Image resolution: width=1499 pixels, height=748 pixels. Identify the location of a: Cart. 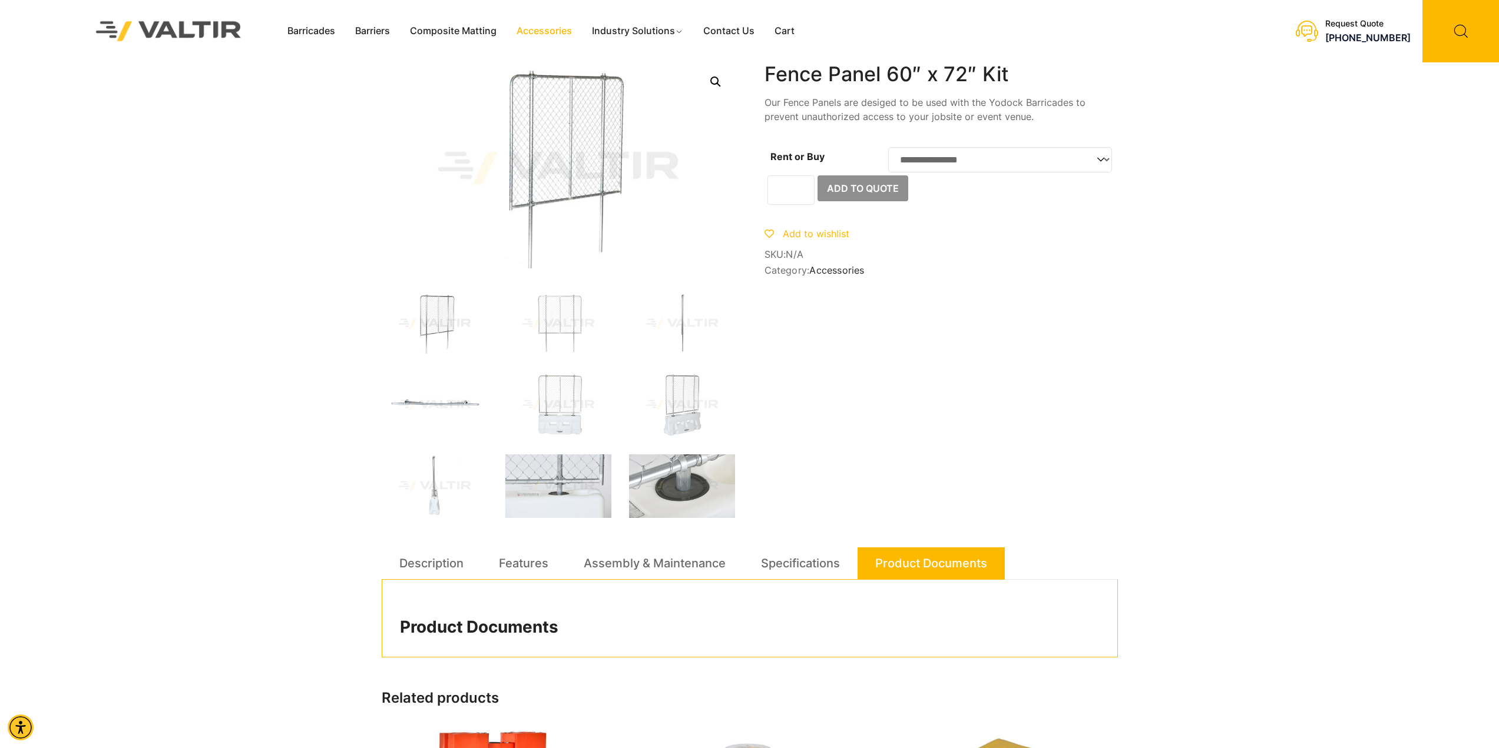
(784, 31).